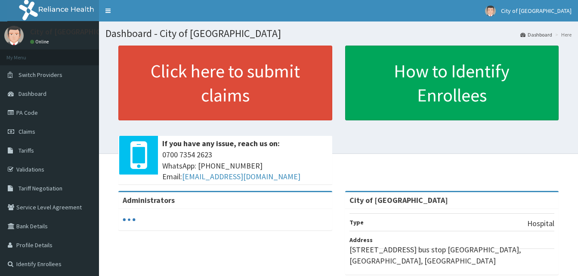 The height and width of the screenshot is (276, 578). I want to click on a: Dashboard, so click(536, 34).